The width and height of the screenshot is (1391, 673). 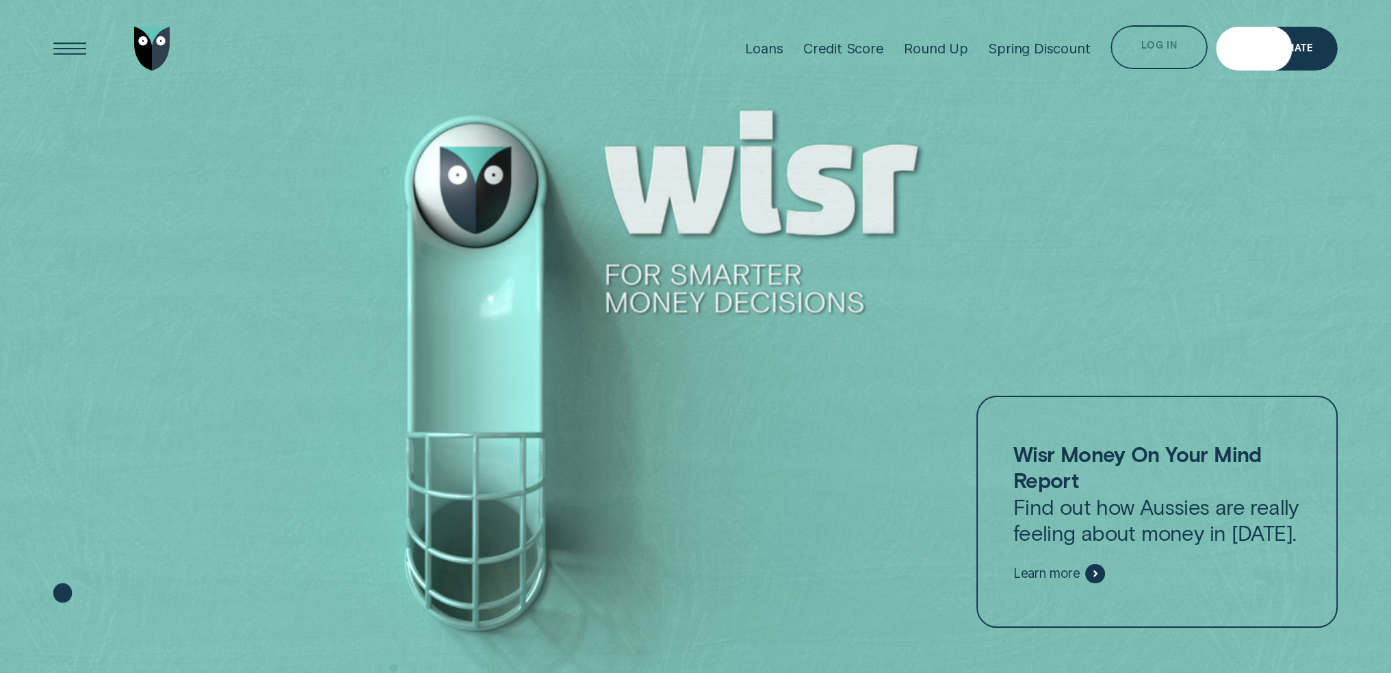 I want to click on div: Loans, so click(x=764, y=48).